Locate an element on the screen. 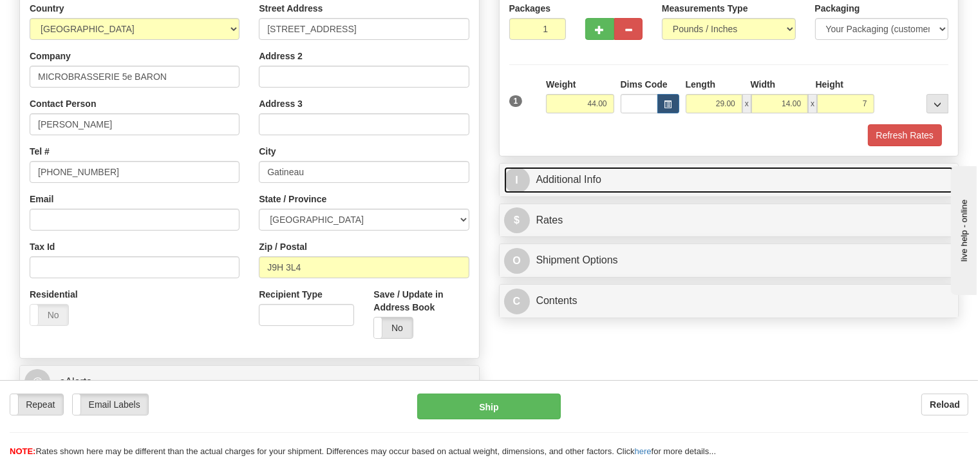 This screenshot has width=978, height=458. span: C is located at coordinates (517, 301).